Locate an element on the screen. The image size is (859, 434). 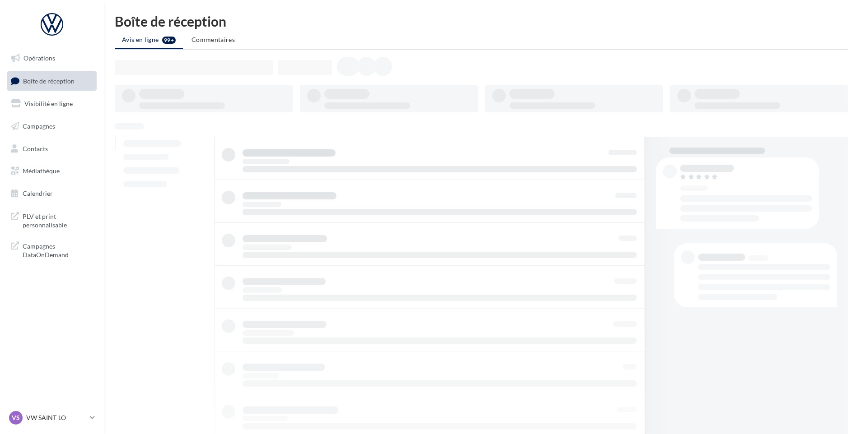
a: Campagnes is located at coordinates (52, 126).